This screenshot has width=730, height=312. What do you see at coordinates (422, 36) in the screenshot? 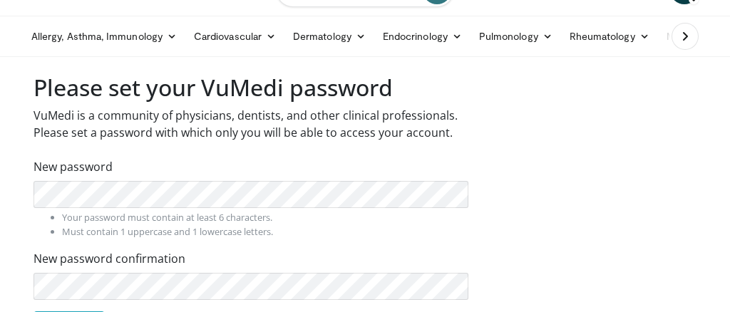
I see `a: Endocrinology` at bounding box center [422, 36].